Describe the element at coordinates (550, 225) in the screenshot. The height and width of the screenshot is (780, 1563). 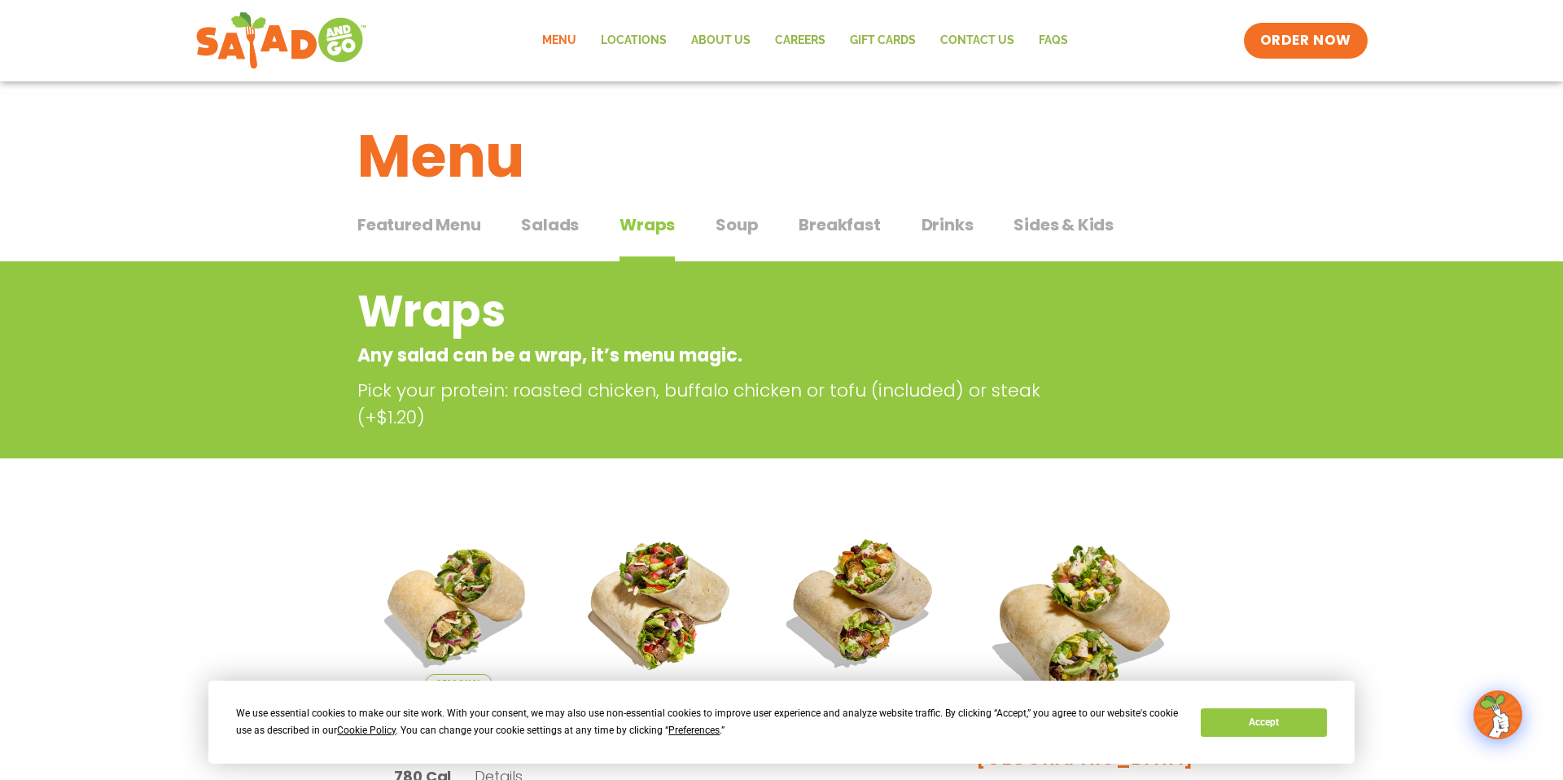
I see `span: Salads` at that location.